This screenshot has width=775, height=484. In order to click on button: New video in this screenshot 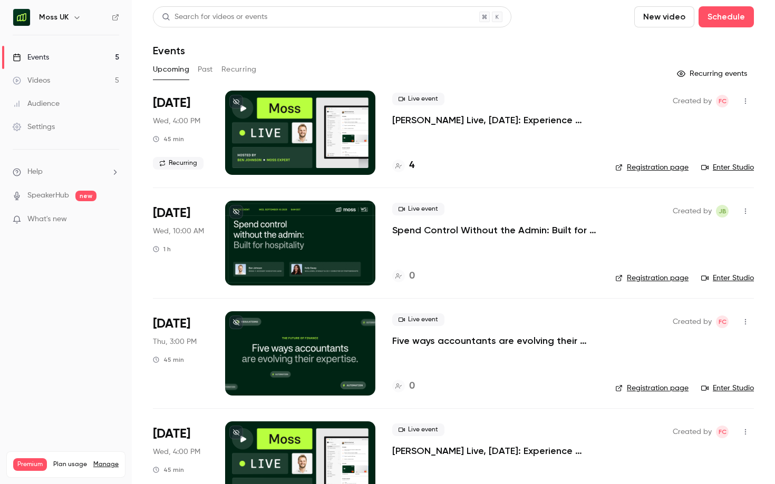, I will do `click(664, 17)`.